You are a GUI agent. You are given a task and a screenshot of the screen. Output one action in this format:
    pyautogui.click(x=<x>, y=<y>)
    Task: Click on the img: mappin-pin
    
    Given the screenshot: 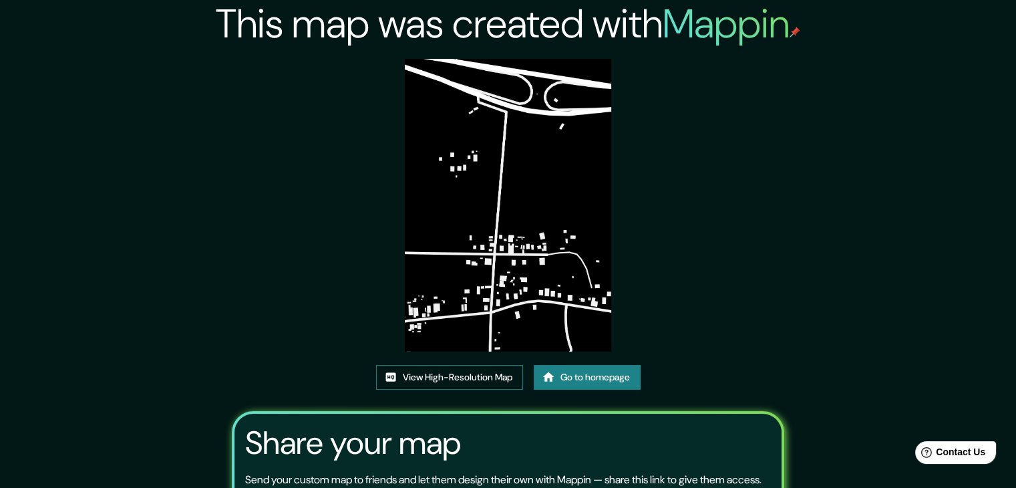 What is the action you would take?
    pyautogui.click(x=795, y=32)
    